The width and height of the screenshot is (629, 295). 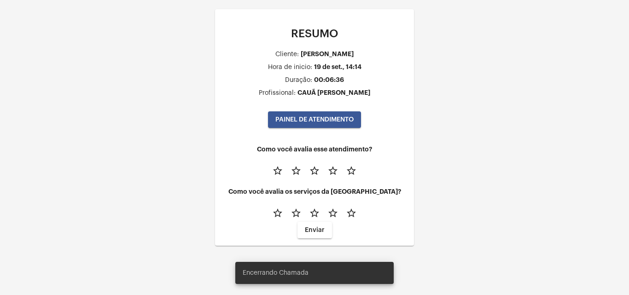 I want to click on button: PAINEL DE ATENDIMENTO, so click(x=314, y=120).